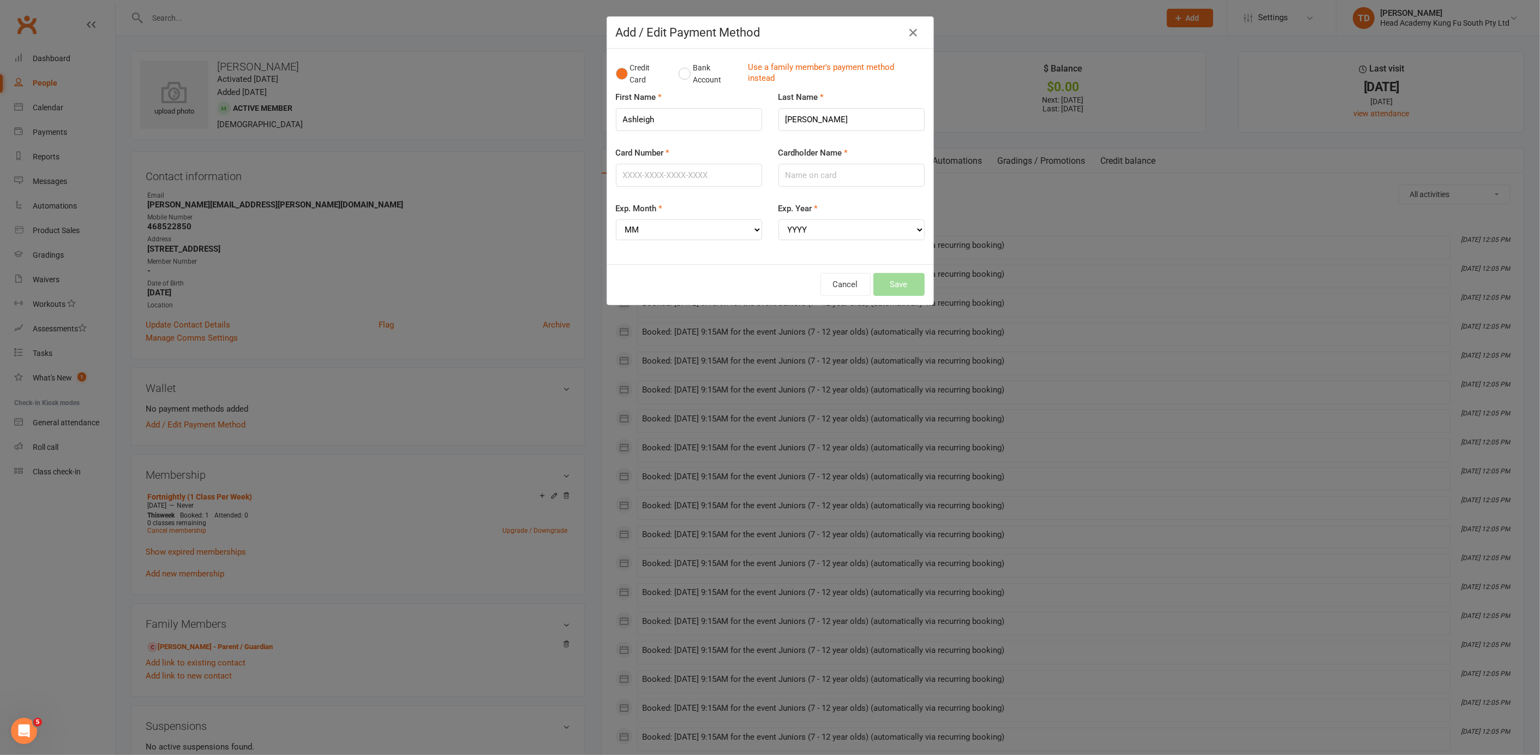 The height and width of the screenshot is (755, 1540). Describe the element at coordinates (914, 33) in the screenshot. I see `button: Close` at that location.